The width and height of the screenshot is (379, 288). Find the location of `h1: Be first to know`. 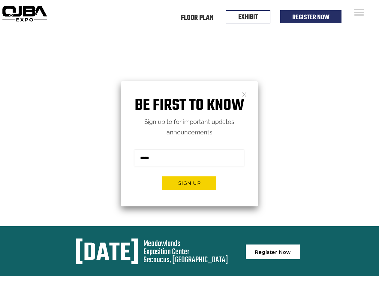

h1: Be first to know is located at coordinates (190, 106).